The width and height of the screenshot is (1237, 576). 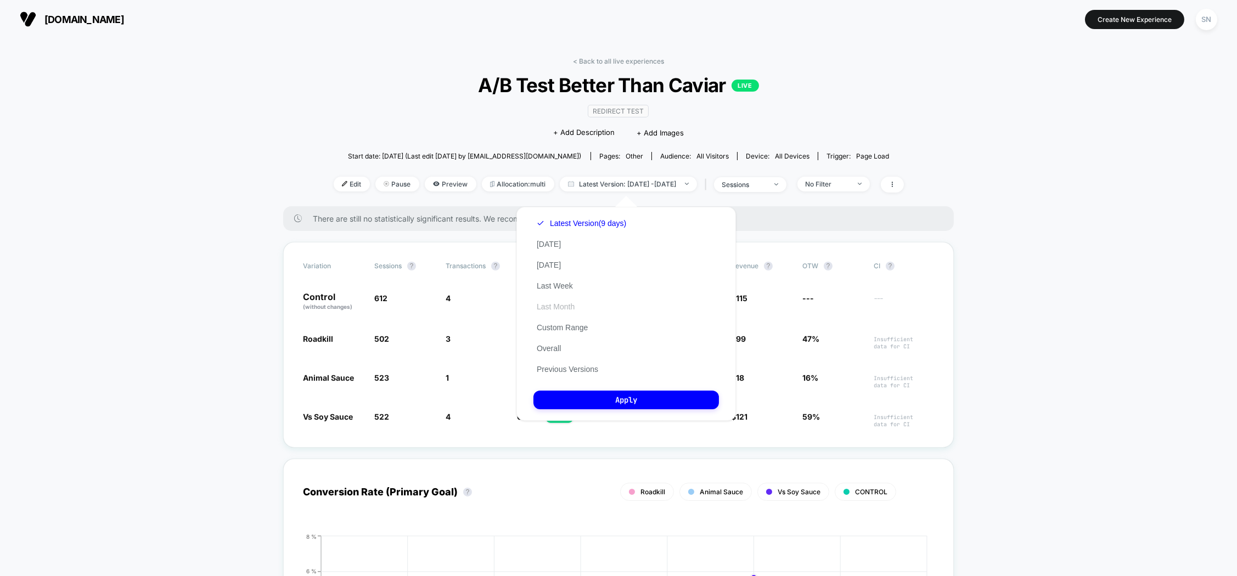 I want to click on span: 59%, so click(x=811, y=417).